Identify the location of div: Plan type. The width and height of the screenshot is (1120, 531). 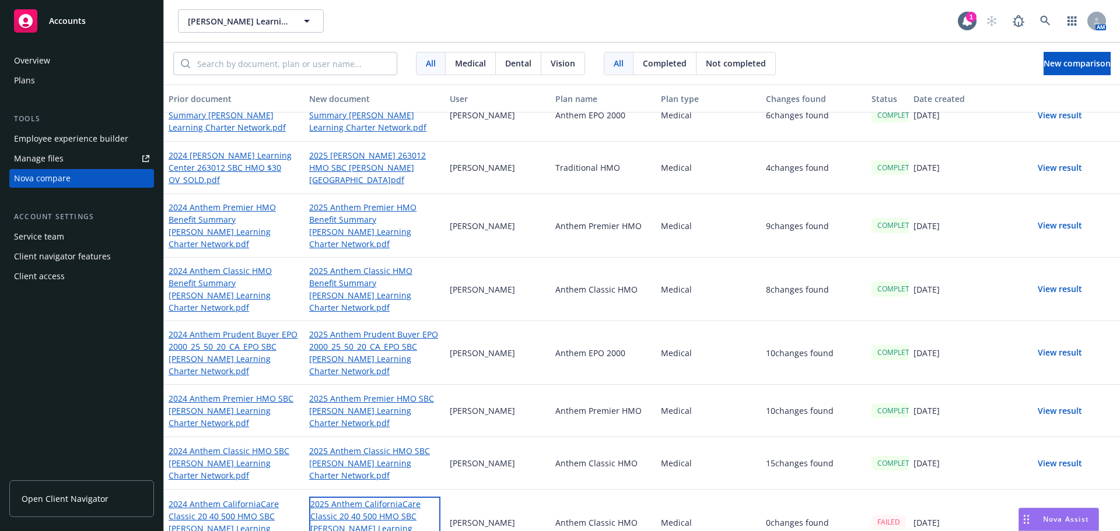
(709, 99).